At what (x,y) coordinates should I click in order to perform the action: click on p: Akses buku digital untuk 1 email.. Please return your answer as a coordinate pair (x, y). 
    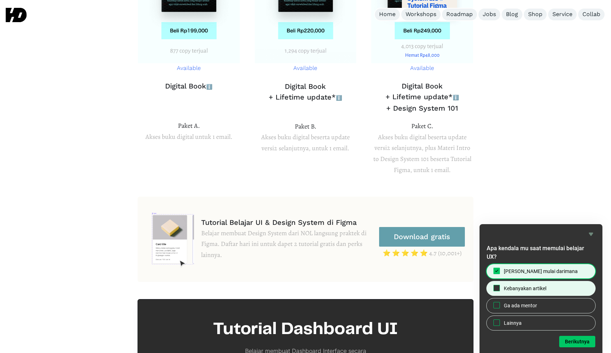
    Looking at the image, I should click on (189, 131).